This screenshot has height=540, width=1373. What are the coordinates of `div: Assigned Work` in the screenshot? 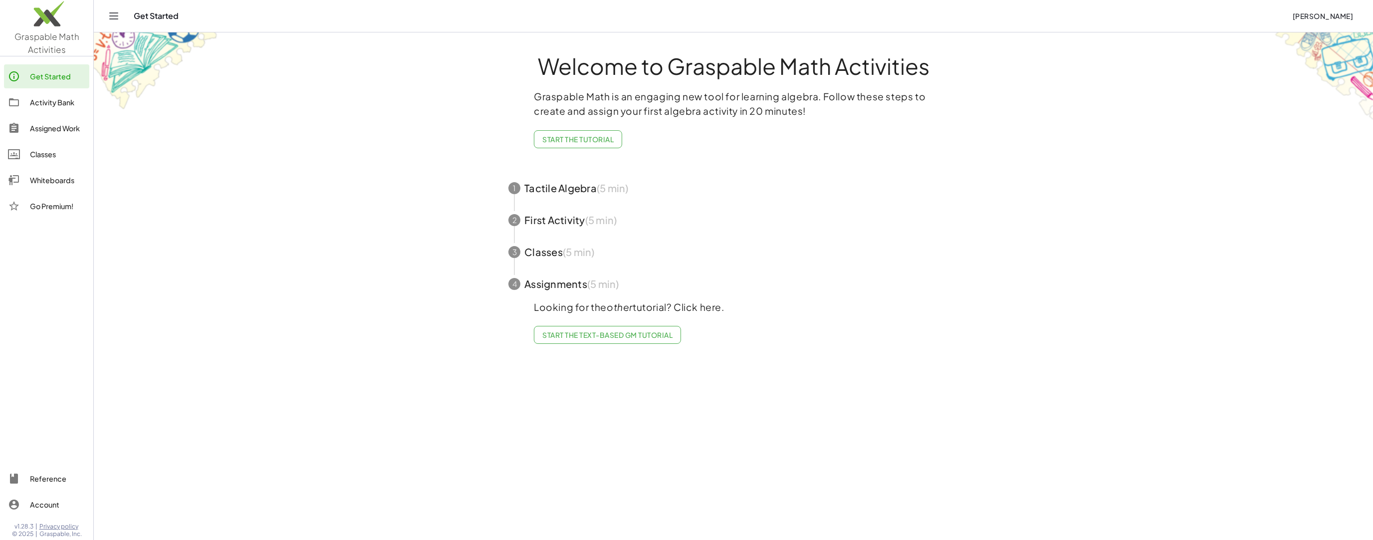 It's located at (57, 128).